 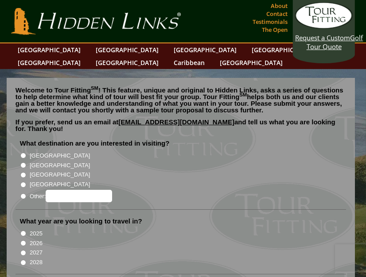 I want to click on a: Caribbean, so click(x=189, y=62).